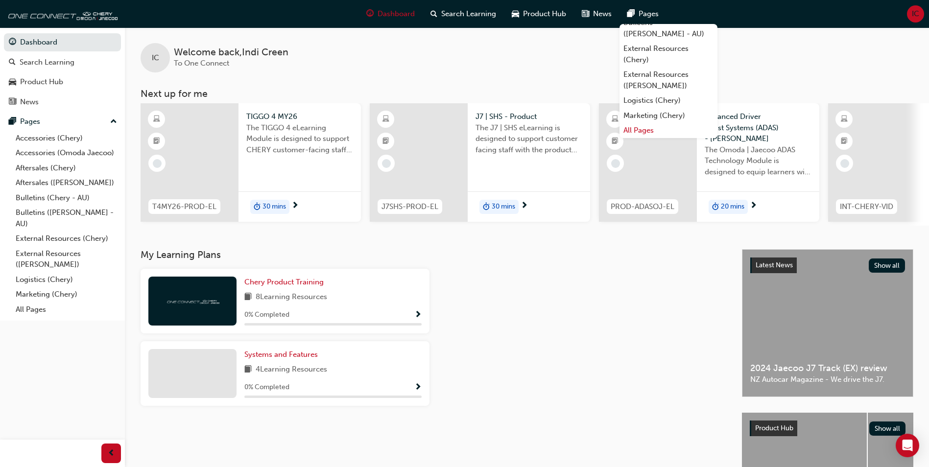 This screenshot has width=929, height=467. Describe the element at coordinates (114, 122) in the screenshot. I see `span: up-icon` at that location.